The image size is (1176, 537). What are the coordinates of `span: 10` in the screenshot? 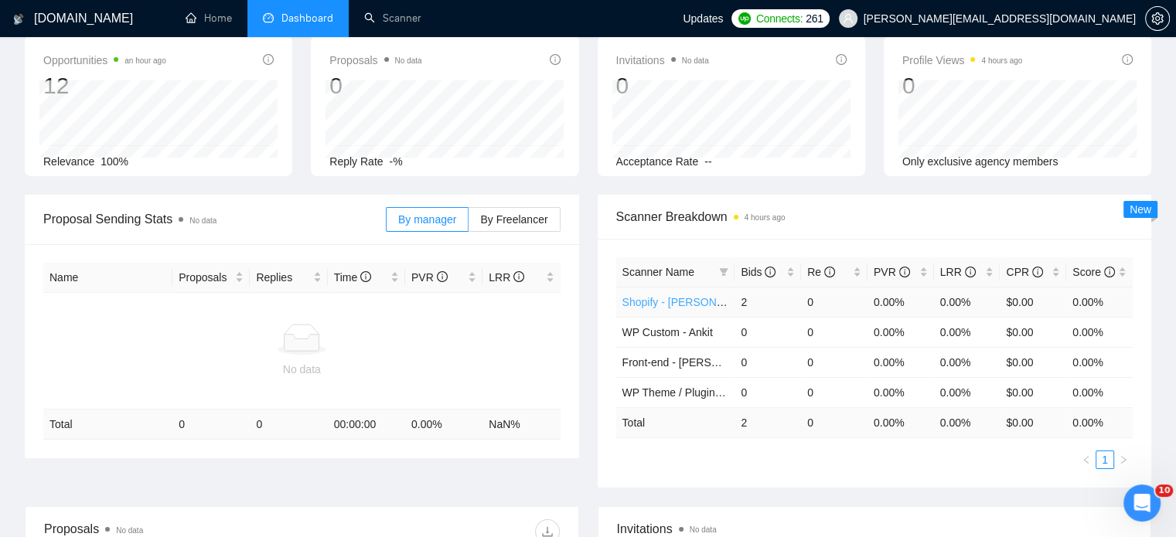 It's located at (1164, 491).